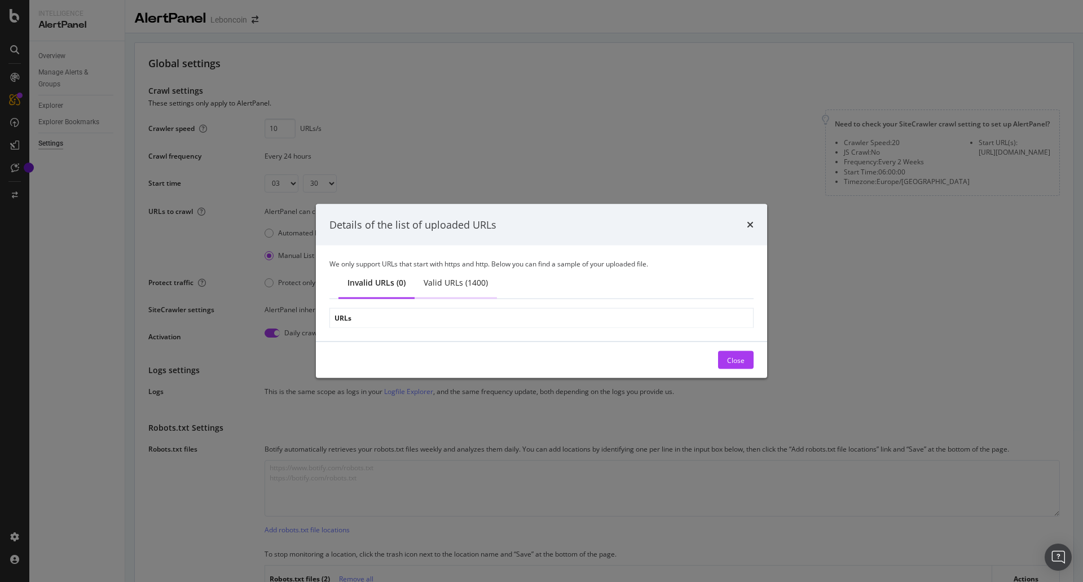 The width and height of the screenshot is (1083, 582). Describe the element at coordinates (736, 360) in the screenshot. I see `button: Close` at that location.